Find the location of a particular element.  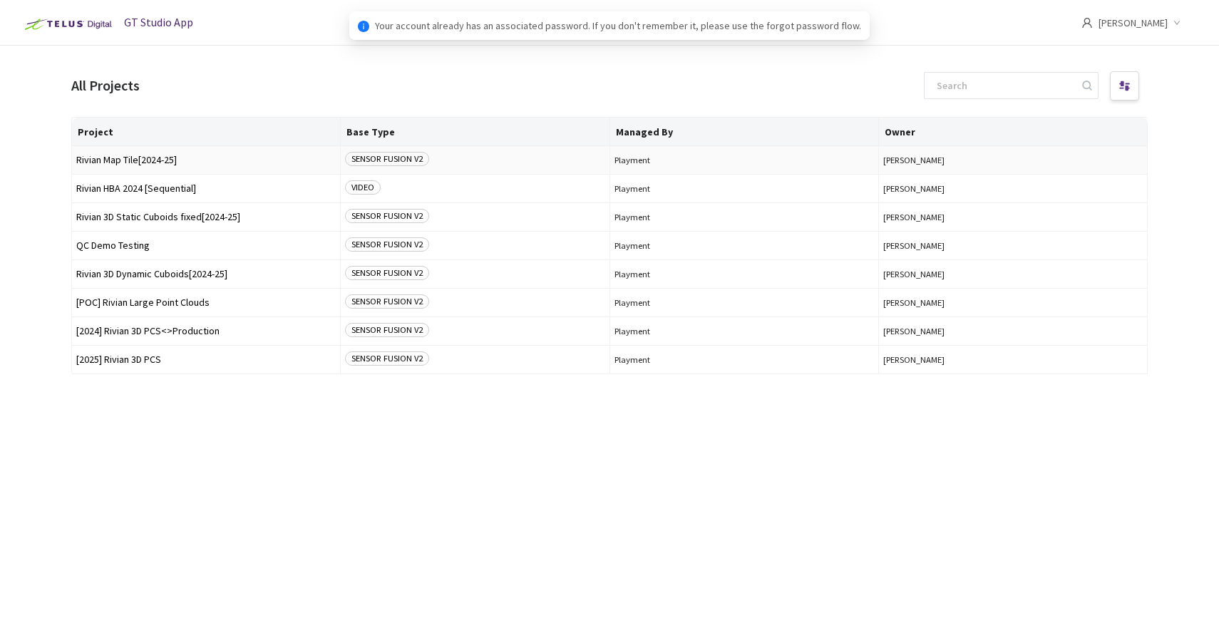

th: Base Type is located at coordinates (475, 132).